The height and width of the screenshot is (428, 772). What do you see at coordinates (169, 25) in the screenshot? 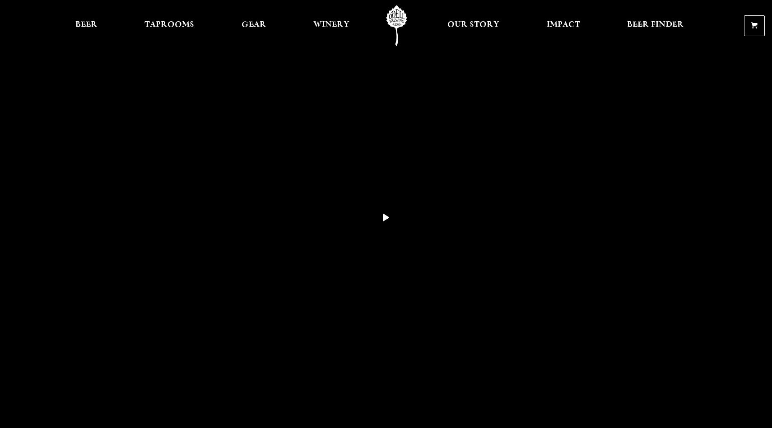
I see `span: Taprooms` at bounding box center [169, 25].